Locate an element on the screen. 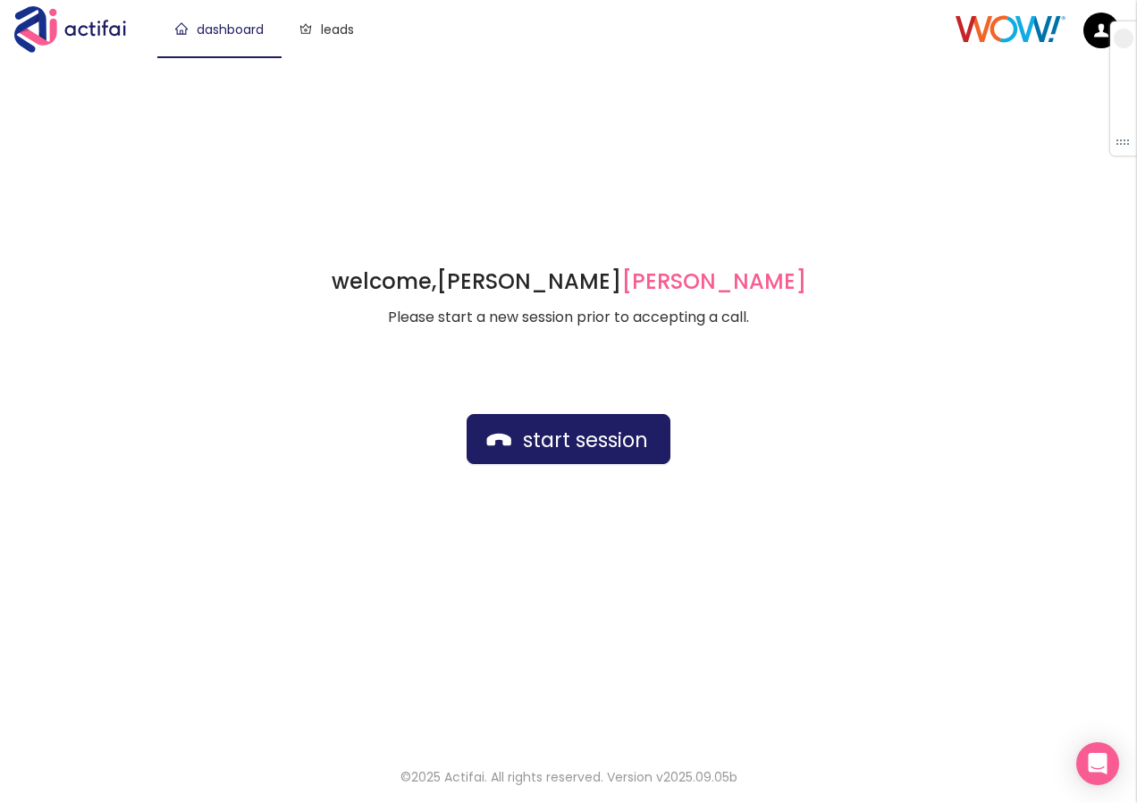 Image resolution: width=1137 pixels, height=803 pixels. a: dashboard is located at coordinates (219, 30).